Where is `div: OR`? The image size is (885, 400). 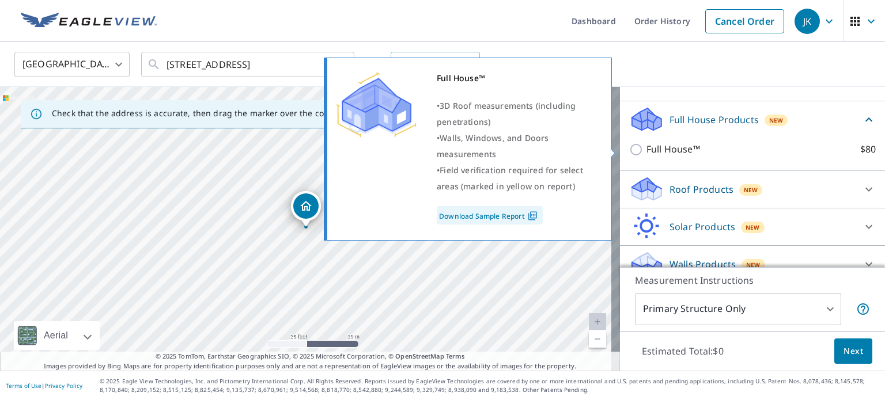 div: OR is located at coordinates (423, 65).